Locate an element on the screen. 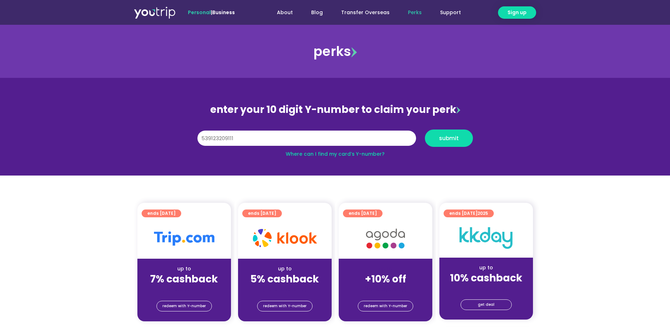  span: submit is located at coordinates (449, 138).